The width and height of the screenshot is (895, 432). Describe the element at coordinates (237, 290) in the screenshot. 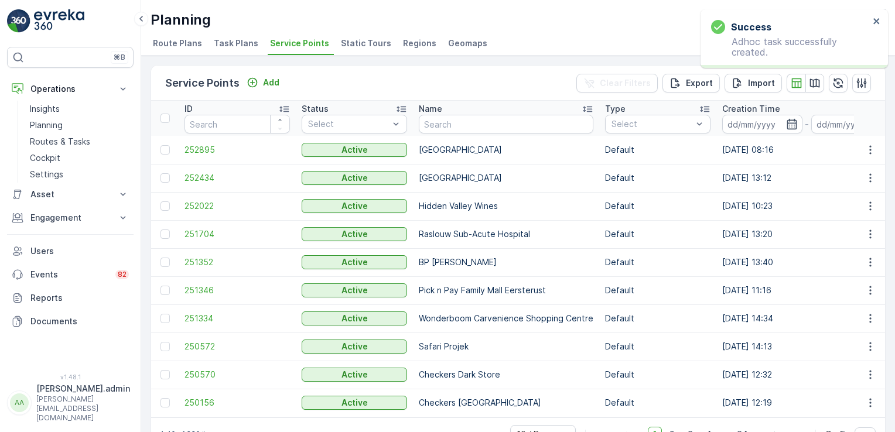

I see `span: 251346` at that location.